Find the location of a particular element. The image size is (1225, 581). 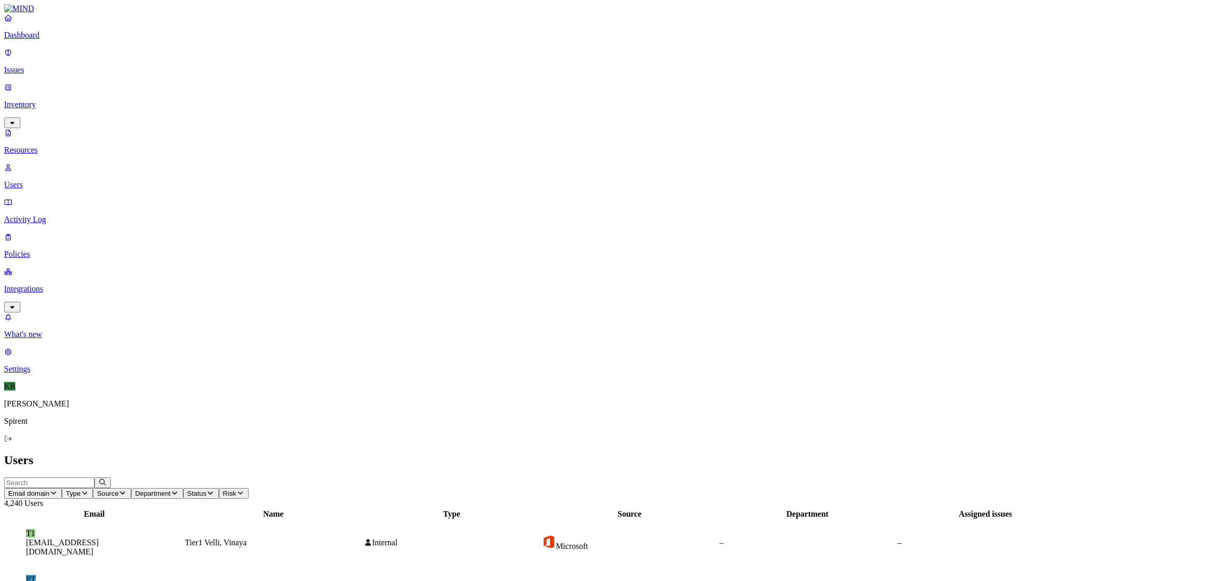

span: KR is located at coordinates (10, 386).